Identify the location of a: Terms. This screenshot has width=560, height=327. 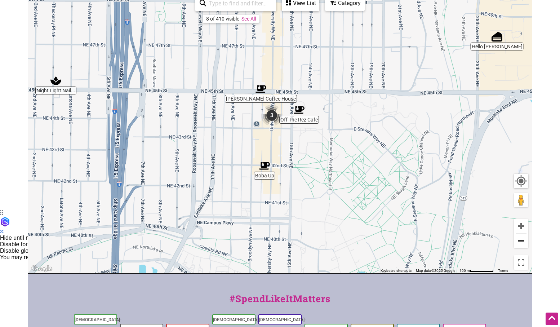
(503, 270).